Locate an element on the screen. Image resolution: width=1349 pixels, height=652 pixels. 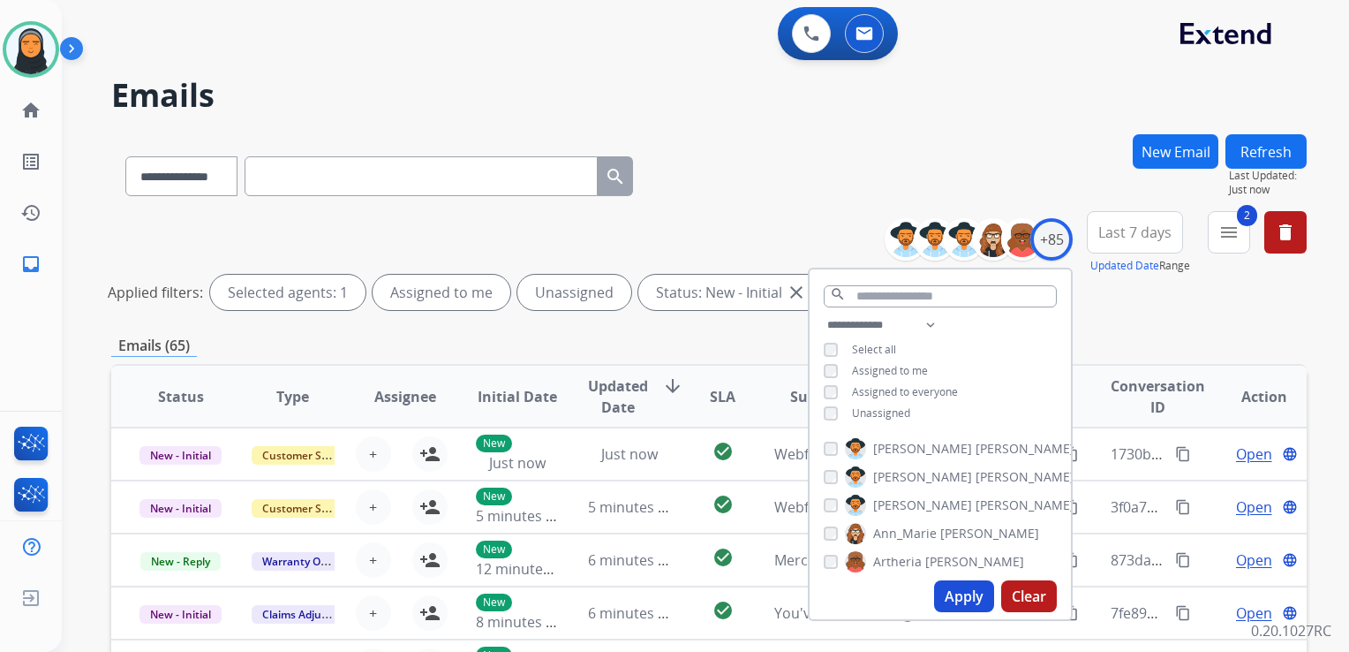
mat-icon: inbox is located at coordinates (31, 264).